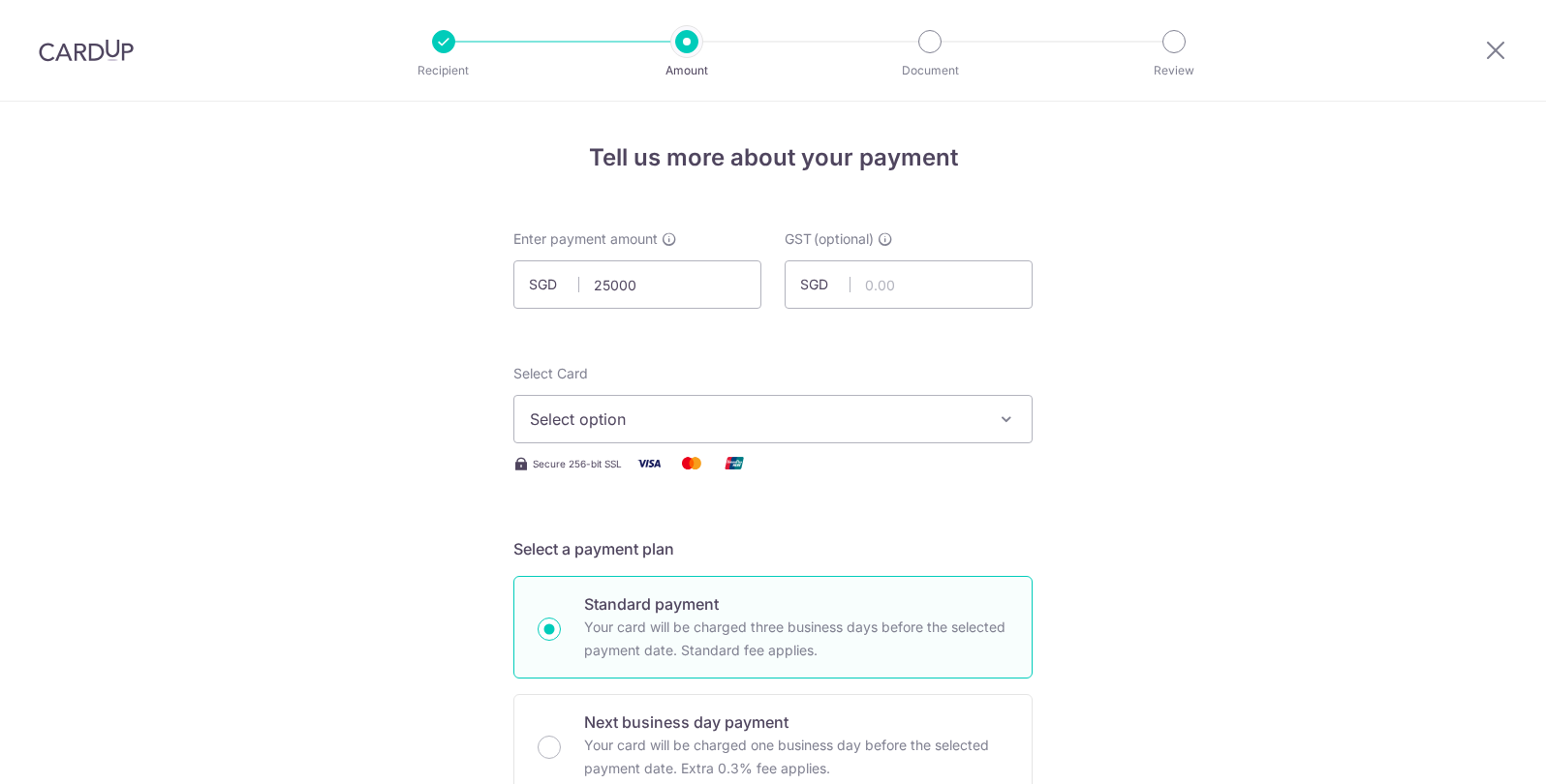 The image size is (1546, 784). I want to click on span: GST, so click(798, 239).